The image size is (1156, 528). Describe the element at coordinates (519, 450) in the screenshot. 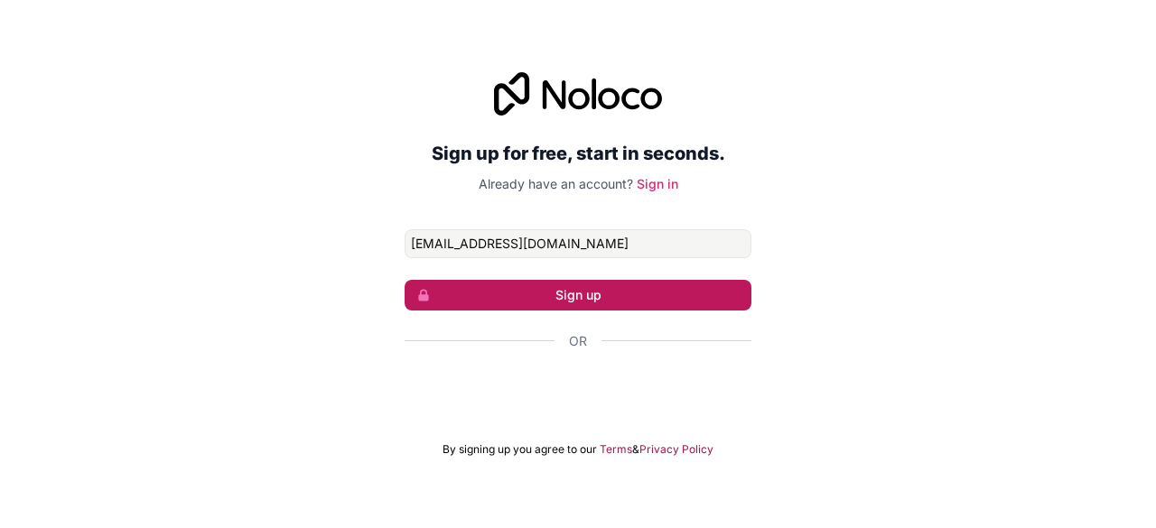

I see `span: By signing up you agree to our` at that location.